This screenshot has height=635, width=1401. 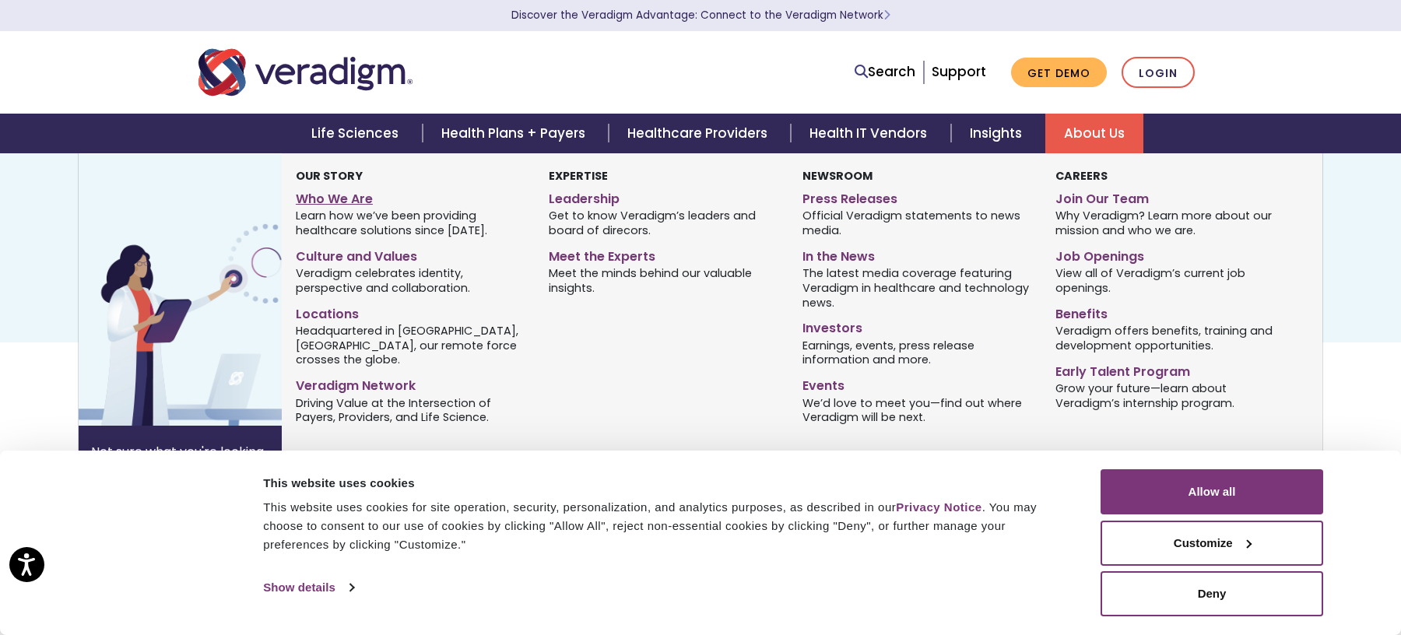 I want to click on a: Privacy Notice, so click(x=938, y=507).